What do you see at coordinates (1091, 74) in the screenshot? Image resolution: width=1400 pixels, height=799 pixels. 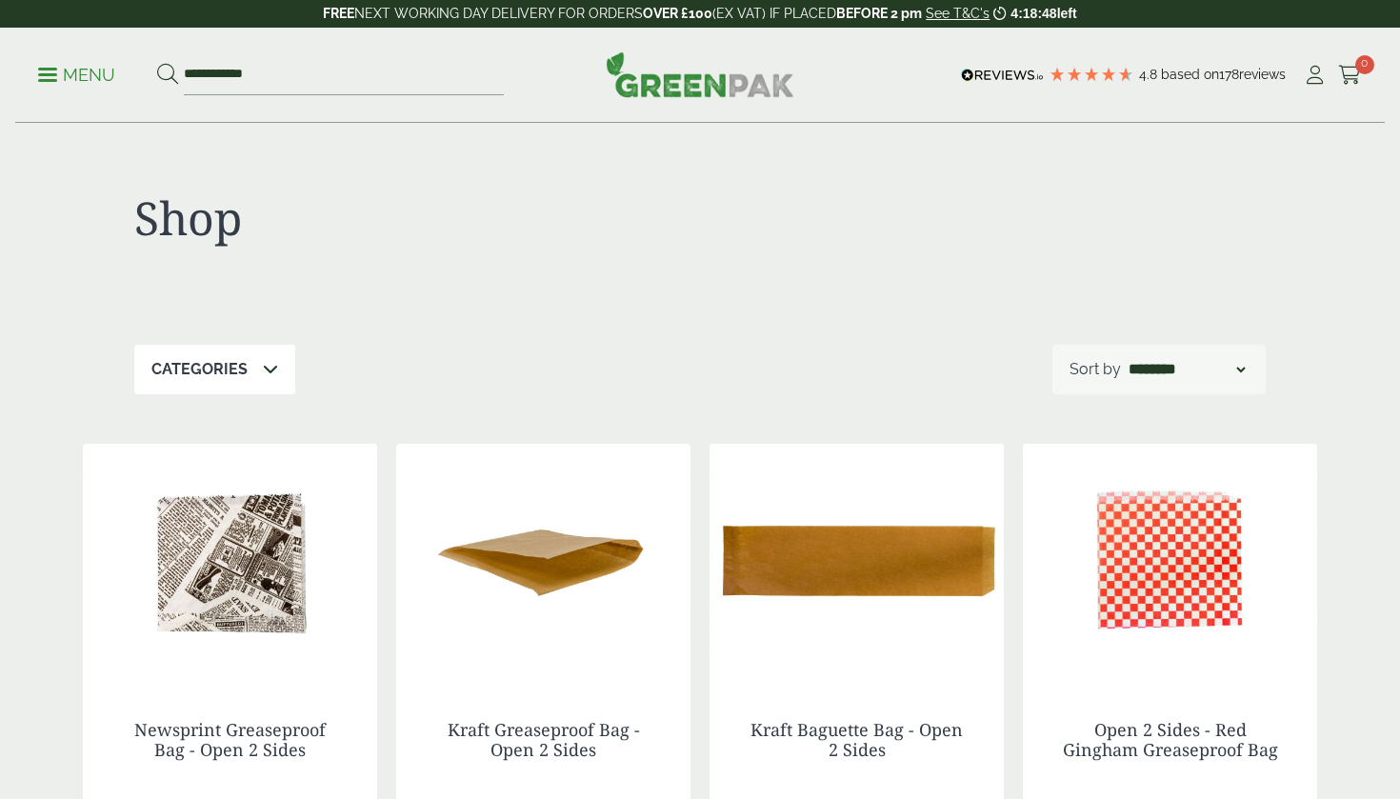 I see `div: 4.78 Stars` at bounding box center [1091, 74].